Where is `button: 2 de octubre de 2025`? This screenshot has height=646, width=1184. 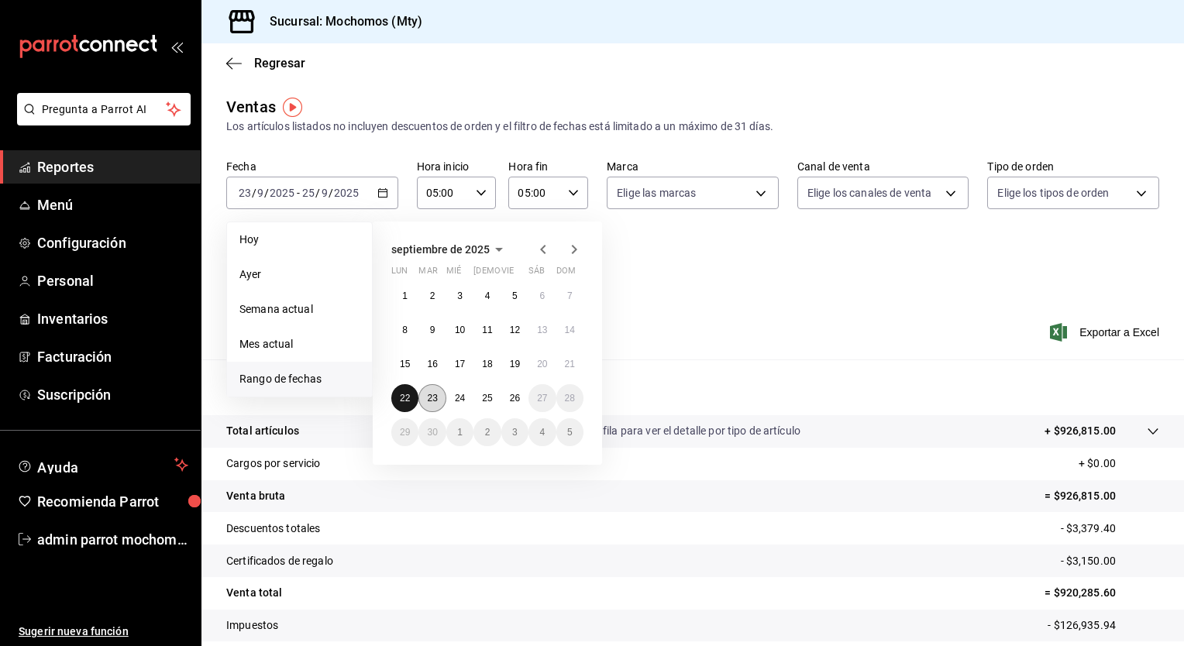 button: 2 de octubre de 2025 is located at coordinates (487, 432).